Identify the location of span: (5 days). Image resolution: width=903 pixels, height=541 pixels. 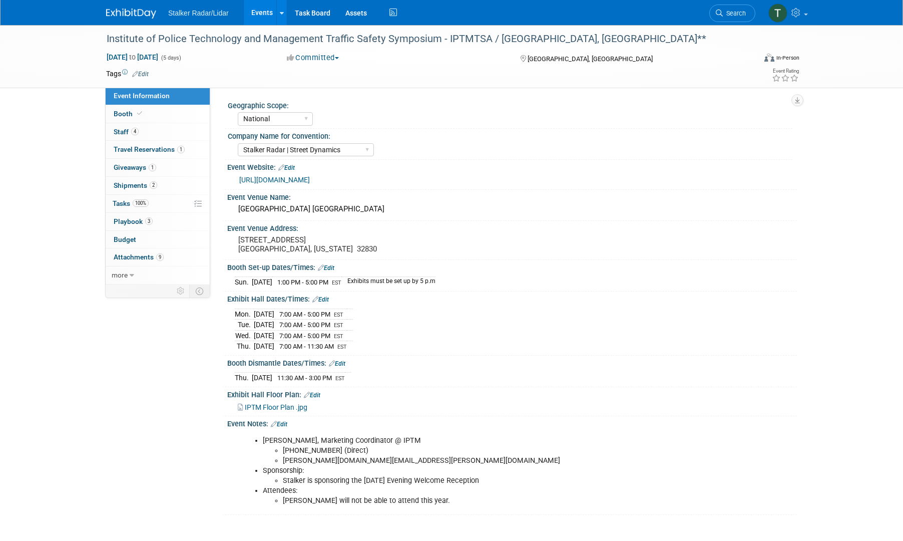
(171, 58).